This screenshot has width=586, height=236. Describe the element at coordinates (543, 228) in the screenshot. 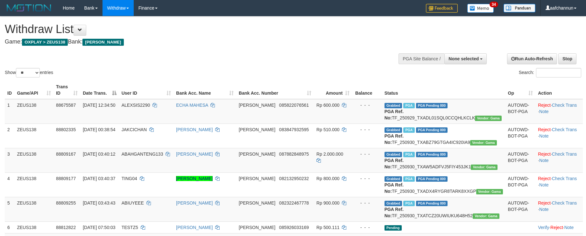

I see `a: Verify` at that location.